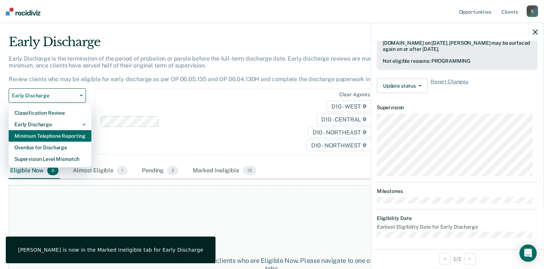  Describe the element at coordinates (532, 11) in the screenshot. I see `div: S` at that location.